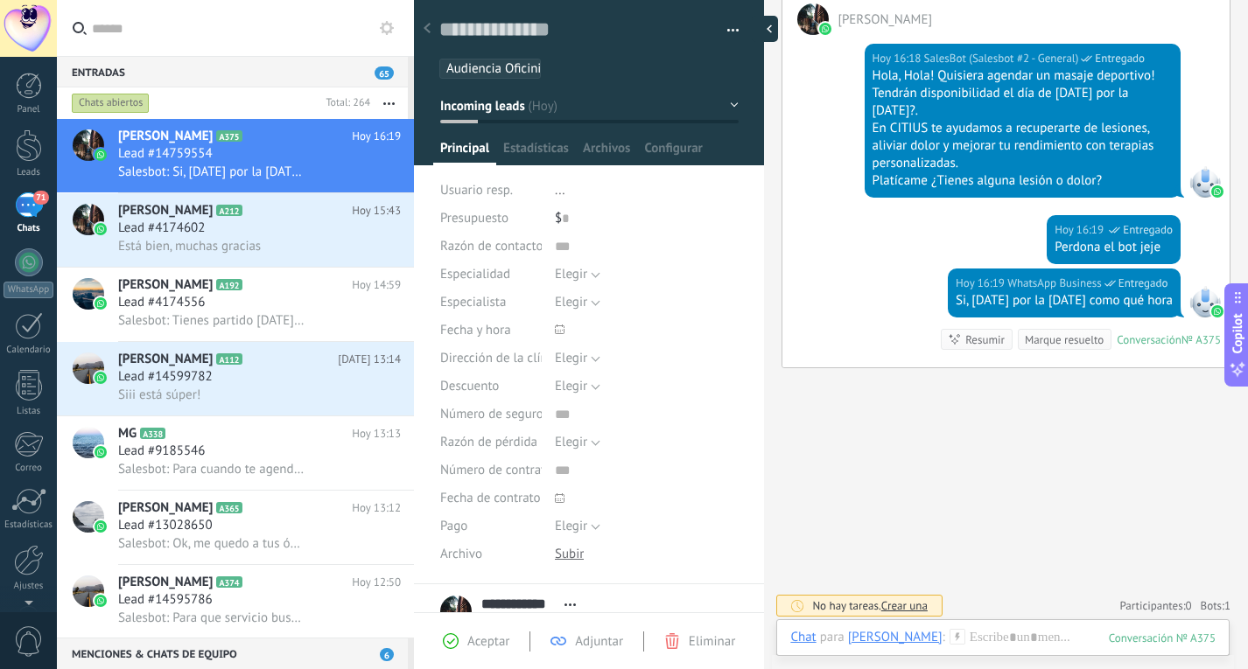 The image size is (1248, 669). Describe the element at coordinates (711, 641) in the screenshot. I see `span: Eliminar` at that location.